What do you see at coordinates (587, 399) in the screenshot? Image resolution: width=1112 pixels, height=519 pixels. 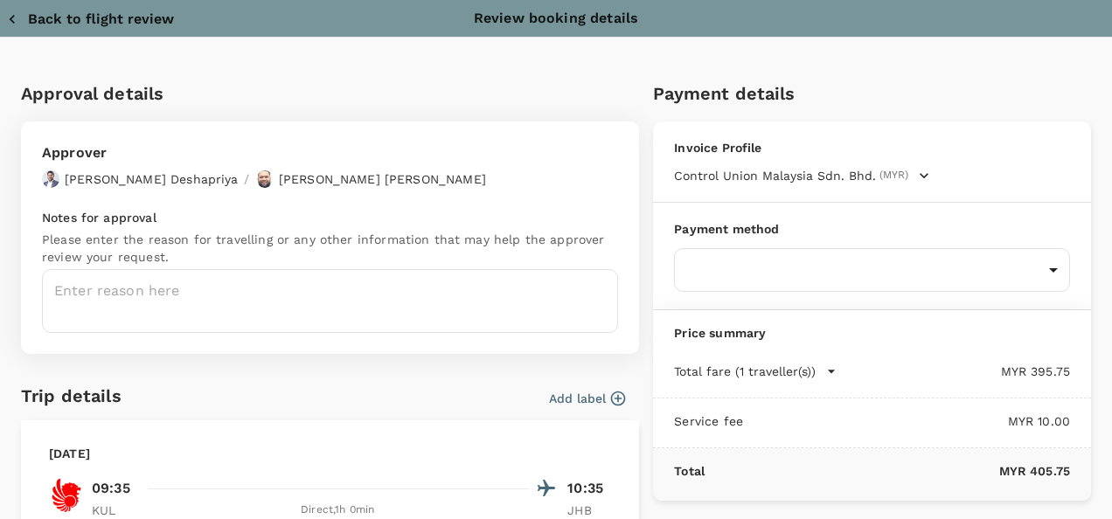 I see `button: Add label` at bounding box center [587, 399].